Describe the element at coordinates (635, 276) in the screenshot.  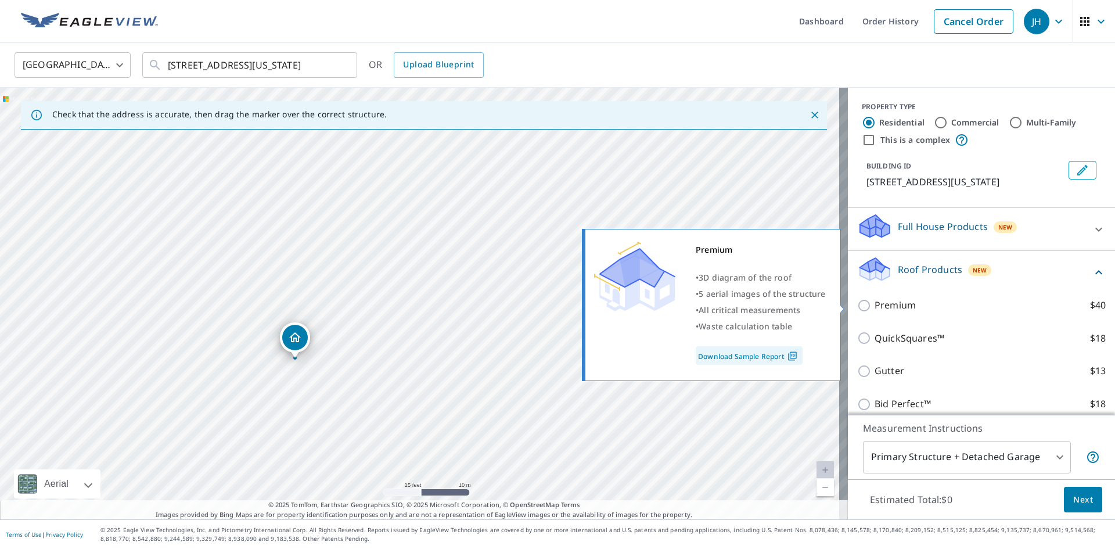
I see `img: Premium` at that location.